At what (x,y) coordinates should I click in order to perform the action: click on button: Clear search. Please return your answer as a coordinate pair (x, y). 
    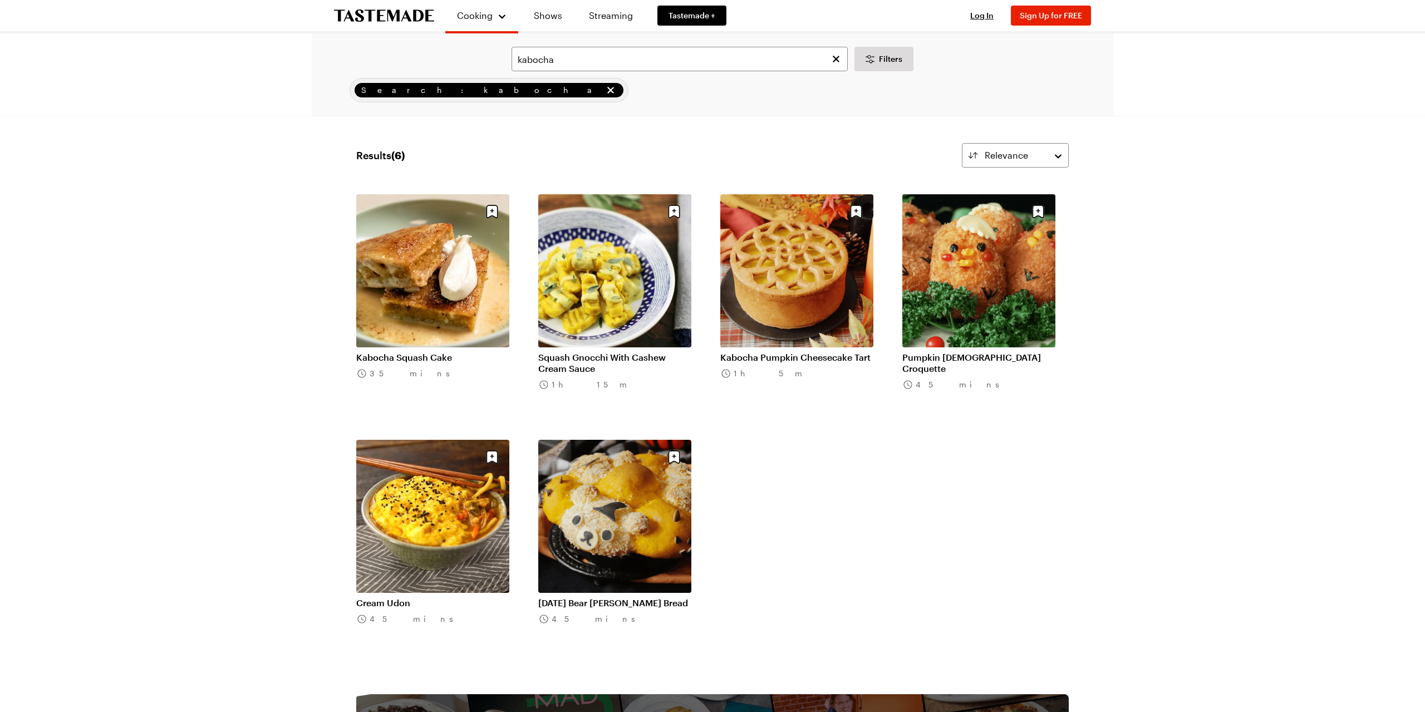
    Looking at the image, I should click on (836, 59).